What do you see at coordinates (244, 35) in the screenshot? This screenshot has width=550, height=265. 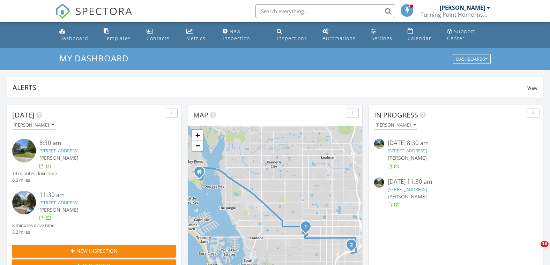 I see `a: New Inspection` at bounding box center [244, 35].